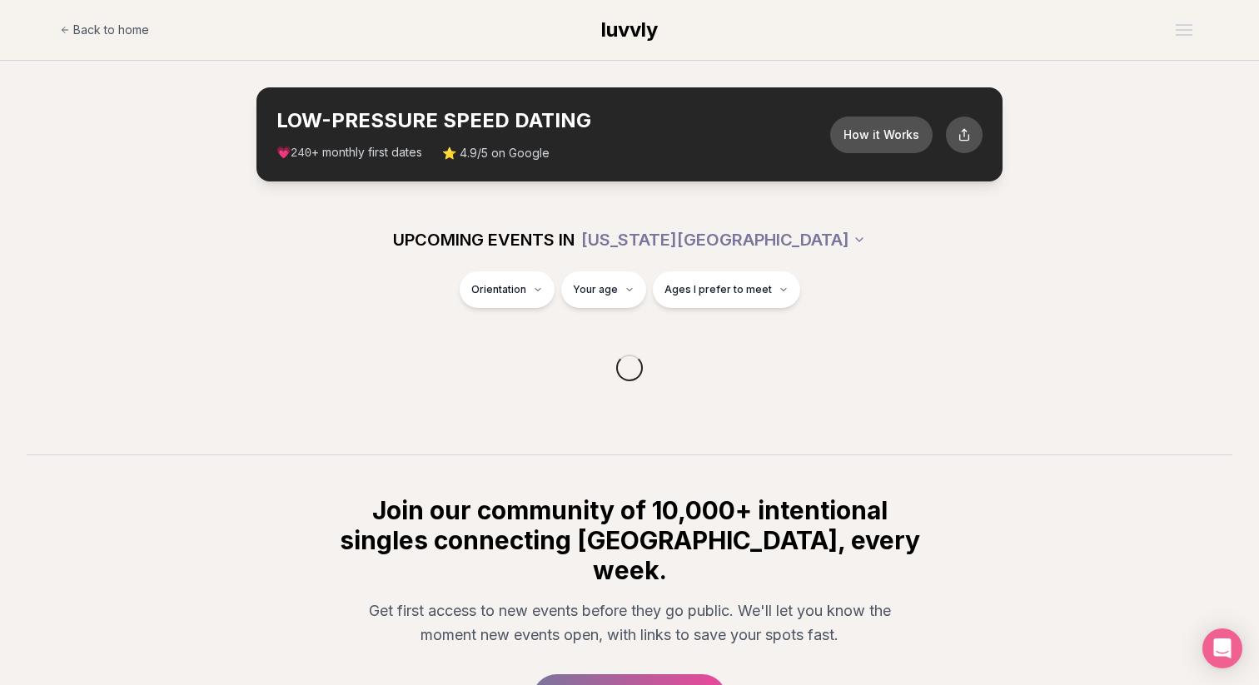 The image size is (1259, 685). I want to click on span: UPCOMING EVENTS IN, so click(484, 240).